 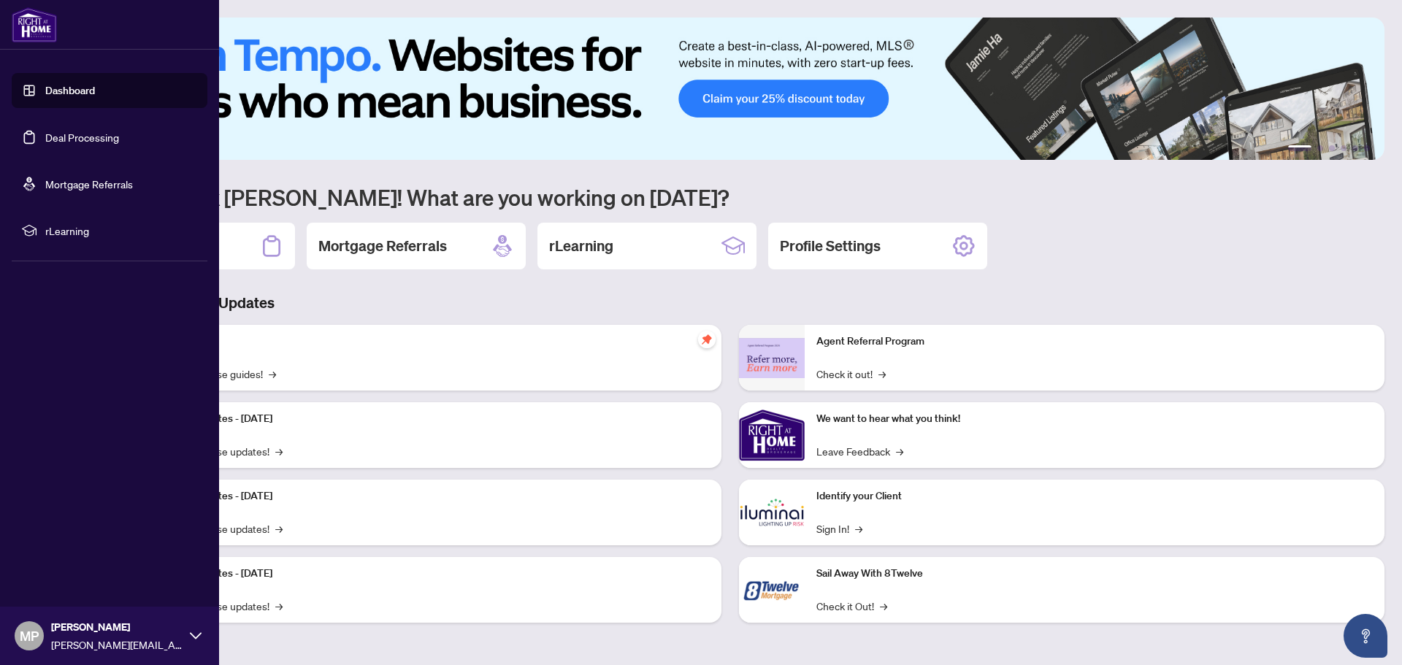 What do you see at coordinates (89, 184) in the screenshot?
I see `a: Mortgage Referrals` at bounding box center [89, 184].